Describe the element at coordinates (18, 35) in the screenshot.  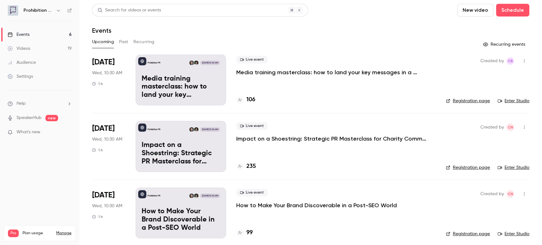
I see `div: Events` at that location.